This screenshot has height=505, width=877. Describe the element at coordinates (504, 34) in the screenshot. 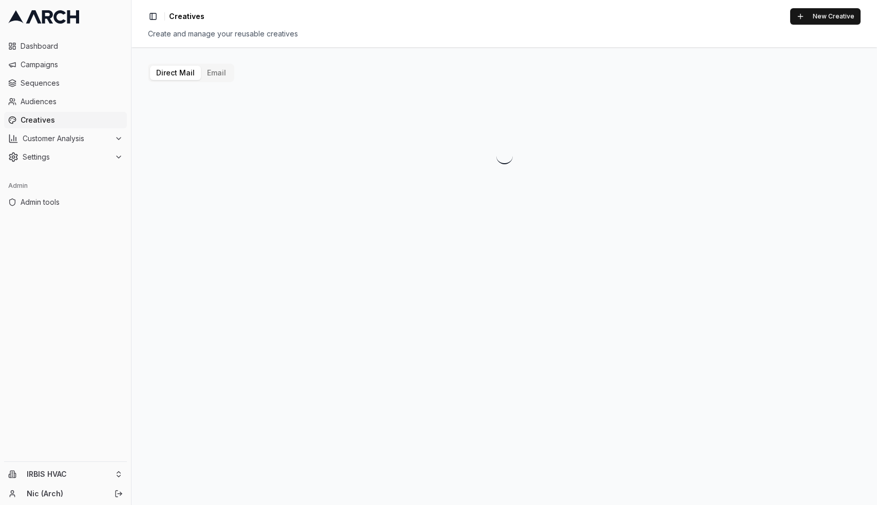

I see `div: Create and manage your reusable creatives` at that location.